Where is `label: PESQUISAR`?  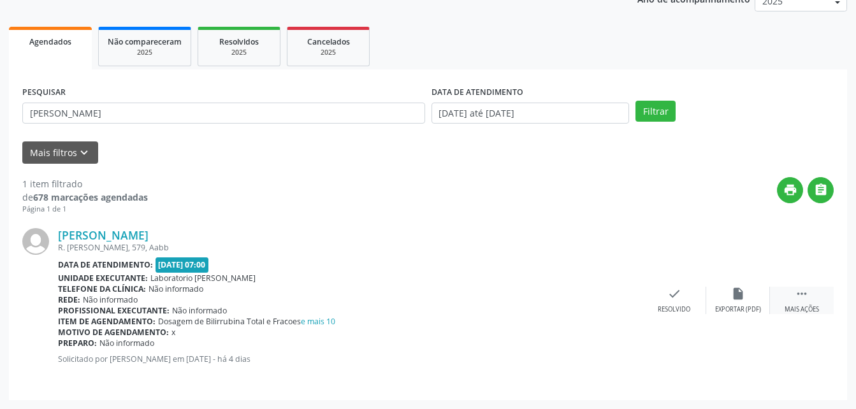
label: PESQUISAR is located at coordinates (44, 92).